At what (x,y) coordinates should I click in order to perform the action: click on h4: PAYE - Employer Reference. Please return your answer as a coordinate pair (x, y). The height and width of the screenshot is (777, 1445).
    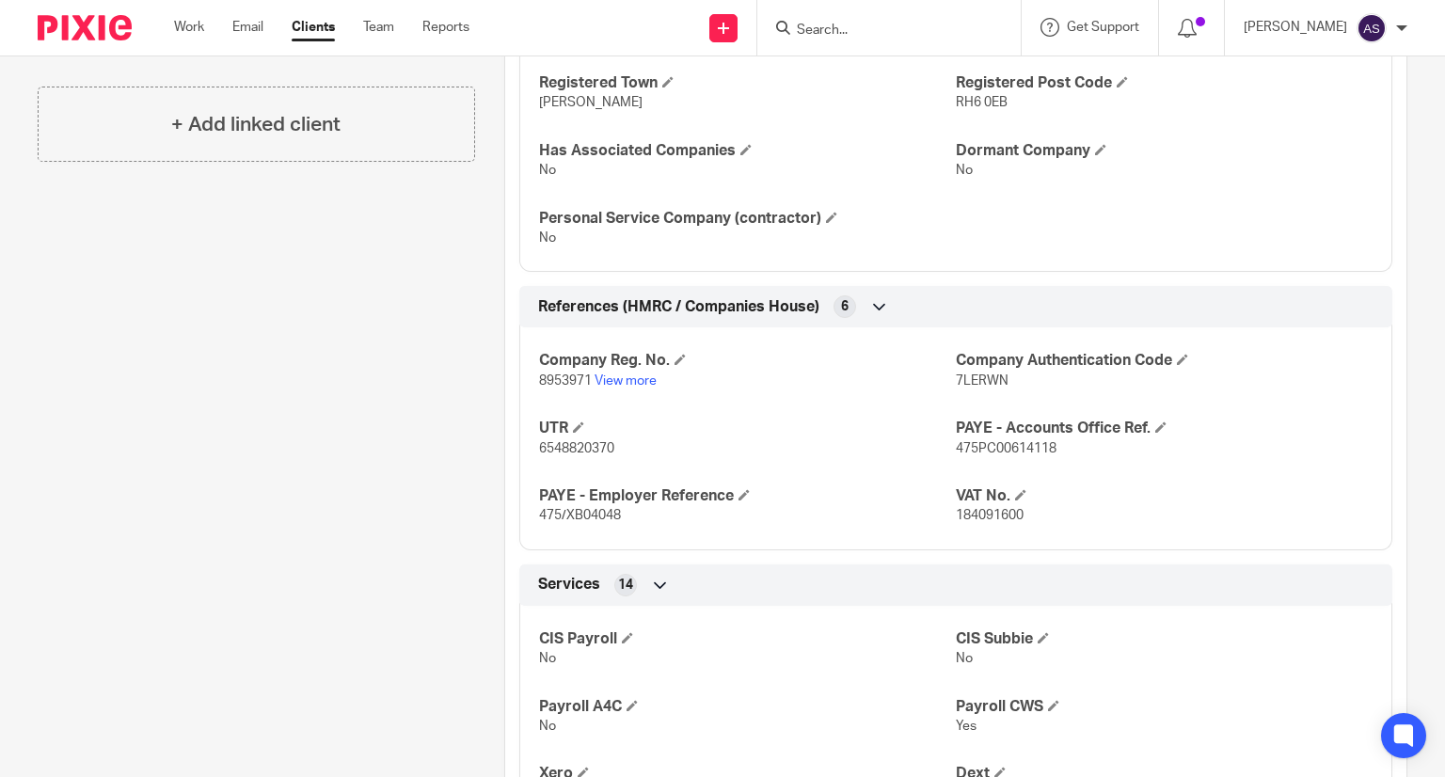
    Looking at the image, I should click on (747, 496).